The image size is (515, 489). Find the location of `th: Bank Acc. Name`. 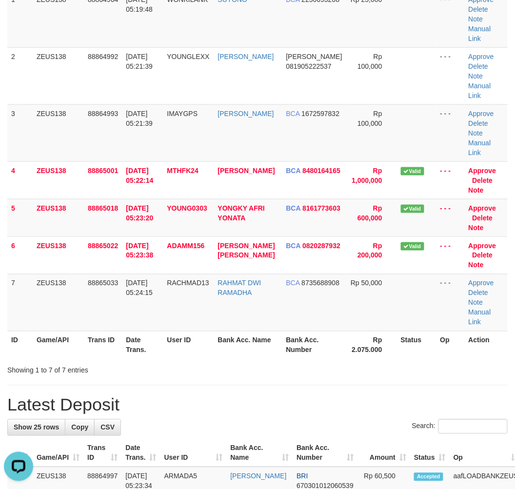

th: Bank Acc. Name is located at coordinates (248, 345).